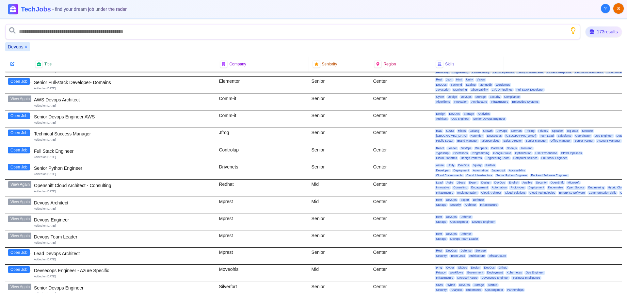 This screenshot has width=627, height=298. I want to click on div: Jfrog, so click(262, 136).